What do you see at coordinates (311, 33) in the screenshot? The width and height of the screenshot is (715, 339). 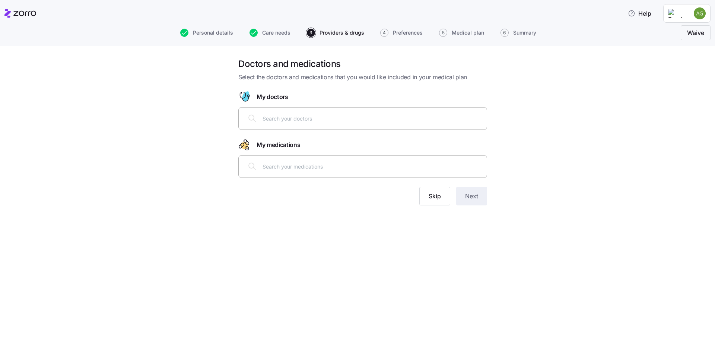 I see `span: 3` at bounding box center [311, 33].